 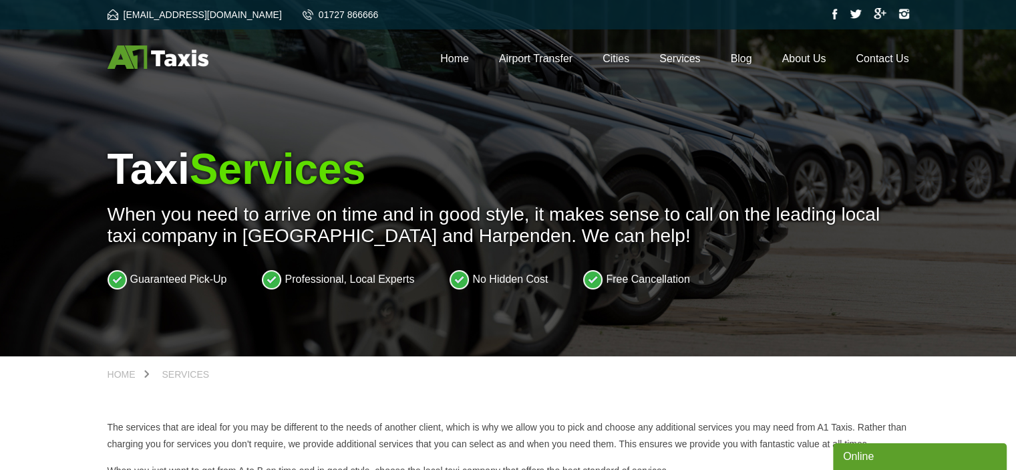 I want to click on li: No Hidden Cost, so click(x=499, y=279).